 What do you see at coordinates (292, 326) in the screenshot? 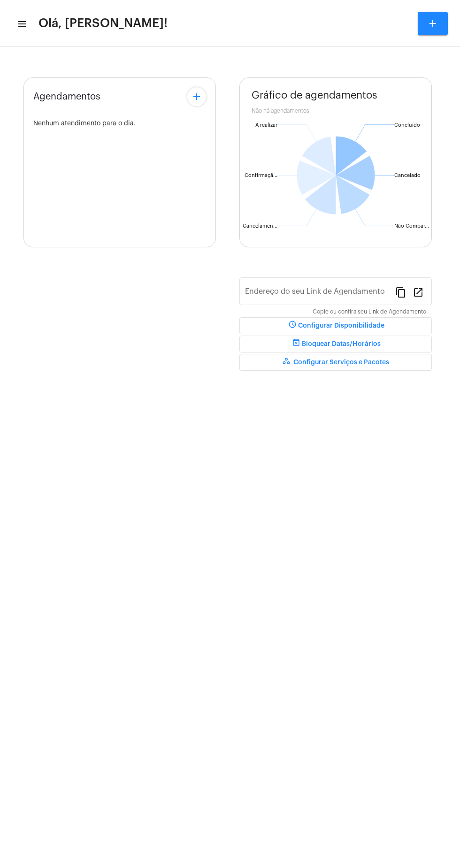
I see `mat-icon: schedule` at bounding box center [292, 326].